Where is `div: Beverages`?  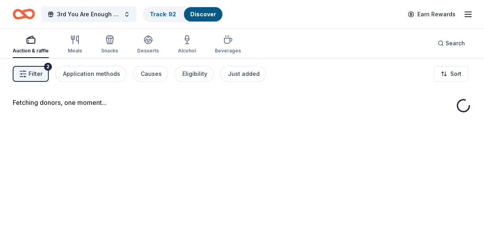 div: Beverages is located at coordinates (228, 51).